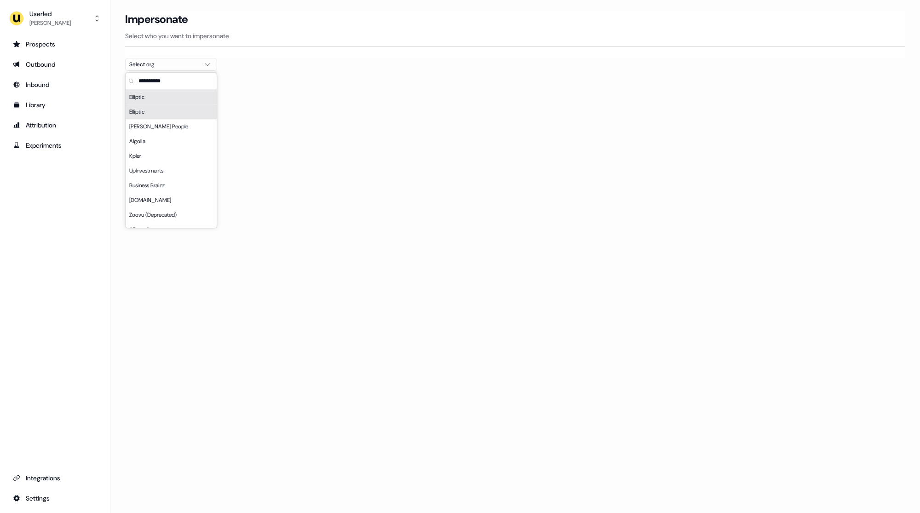 Image resolution: width=920 pixels, height=513 pixels. Describe the element at coordinates (55, 64) in the screenshot. I see `div: Outbound` at that location.